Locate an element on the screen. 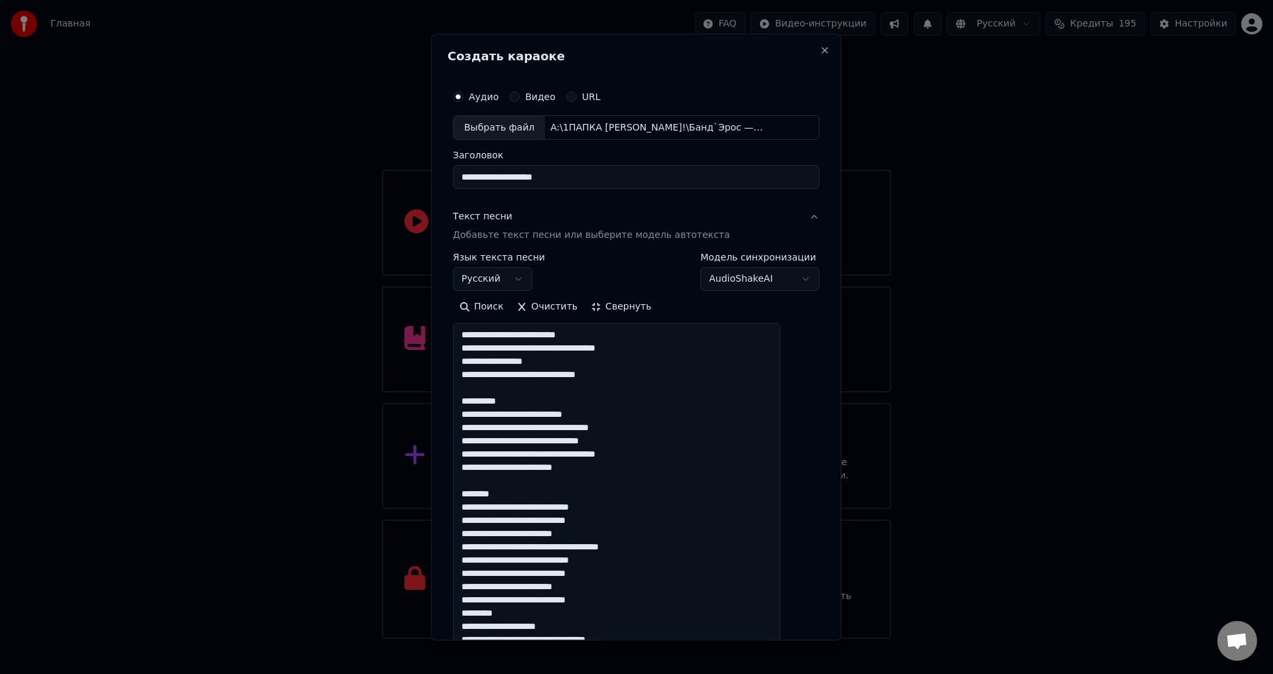 This screenshot has width=1273, height=674. label: Модель синхронизации is located at coordinates (761, 258).